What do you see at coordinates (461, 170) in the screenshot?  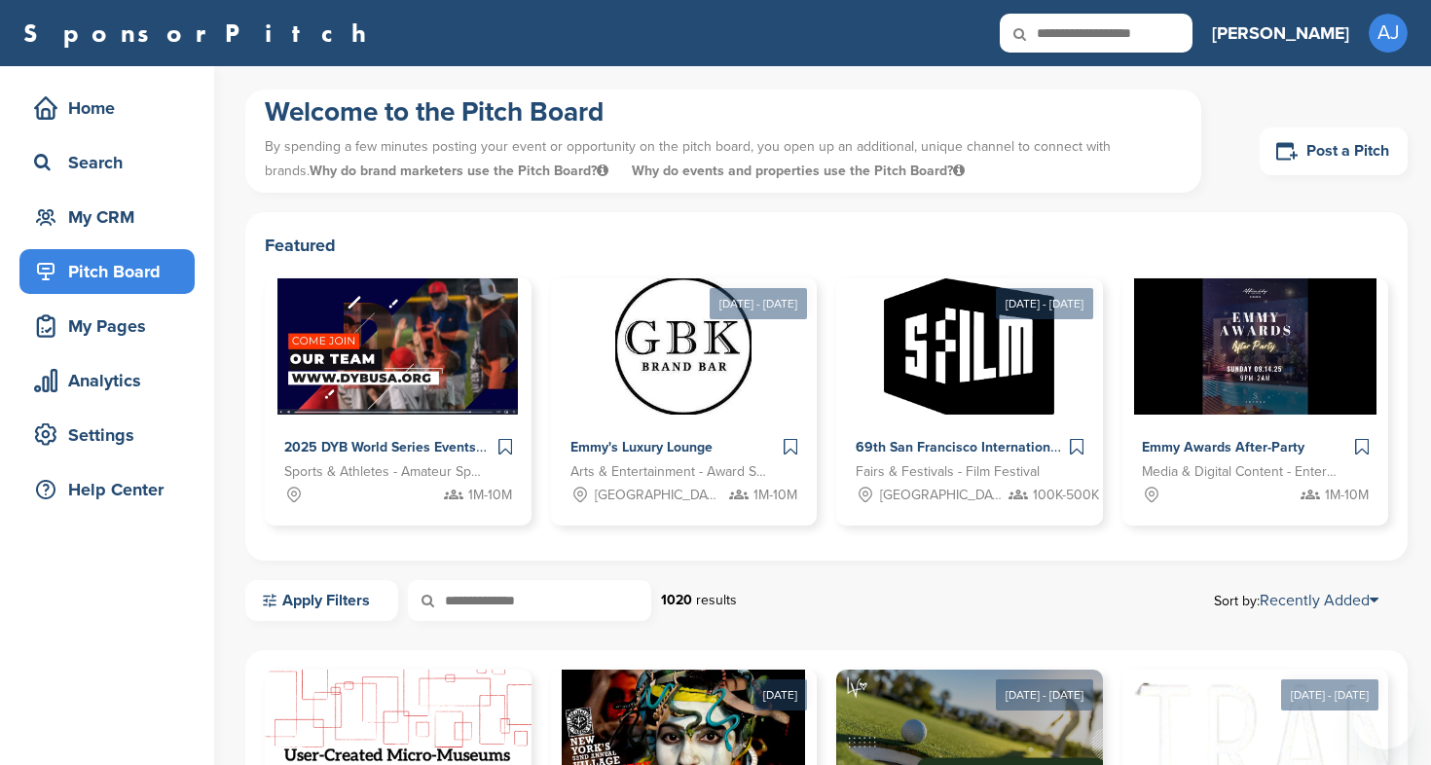 I see `span: Why do brand marketers use the Pitch Board?` at bounding box center [461, 170].